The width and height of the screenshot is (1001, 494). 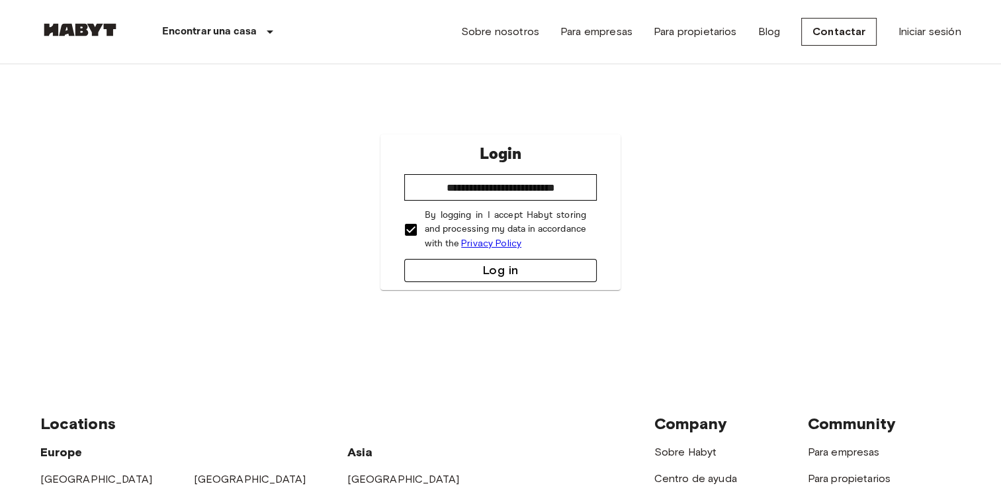 What do you see at coordinates (500, 270) in the screenshot?
I see `button: Log in` at bounding box center [500, 270].